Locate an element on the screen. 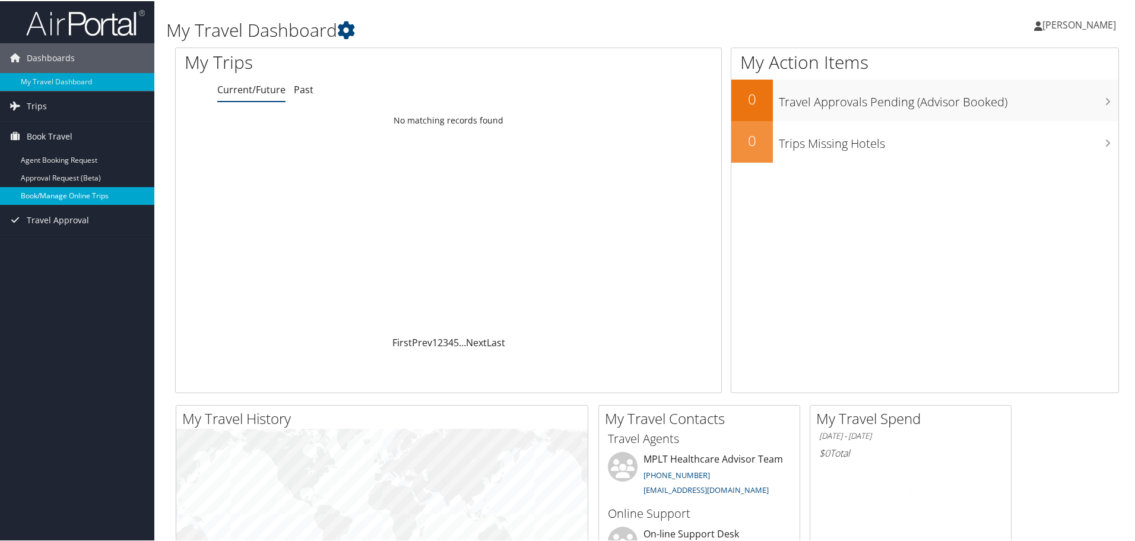 Image resolution: width=1135 pixels, height=541 pixels. h3: Travel Approvals Pending (Advisor Booked) is located at coordinates (949, 98).